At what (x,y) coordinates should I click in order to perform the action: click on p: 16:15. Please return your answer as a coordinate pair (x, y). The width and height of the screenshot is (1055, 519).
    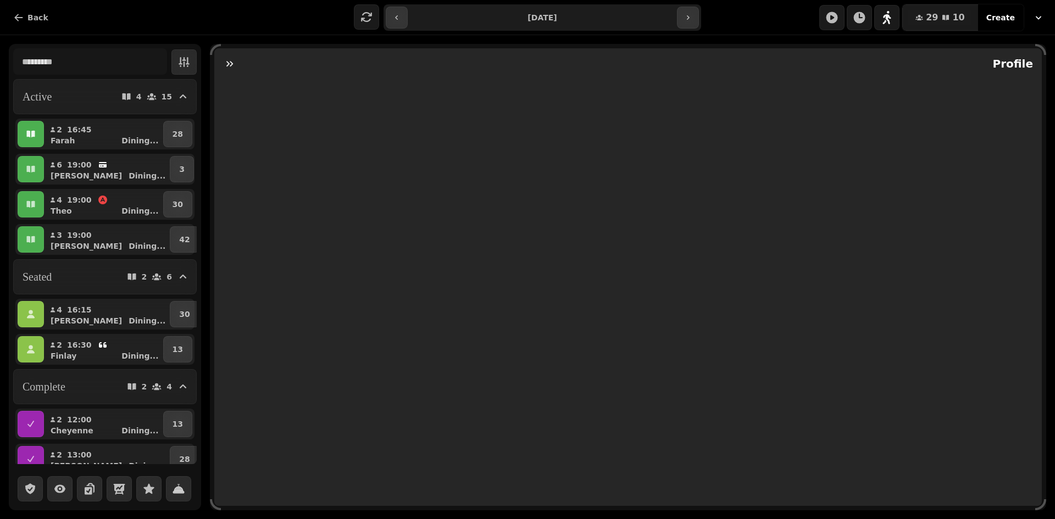
    Looking at the image, I should click on (79, 310).